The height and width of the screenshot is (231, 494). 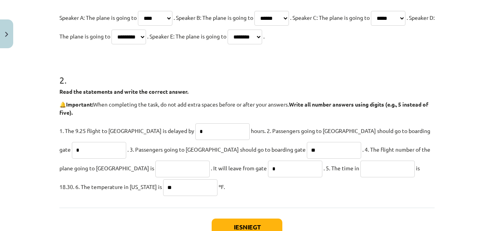 What do you see at coordinates (213, 17) in the screenshot?
I see `span: . Speaker B: The plane is going to` at bounding box center [213, 17].